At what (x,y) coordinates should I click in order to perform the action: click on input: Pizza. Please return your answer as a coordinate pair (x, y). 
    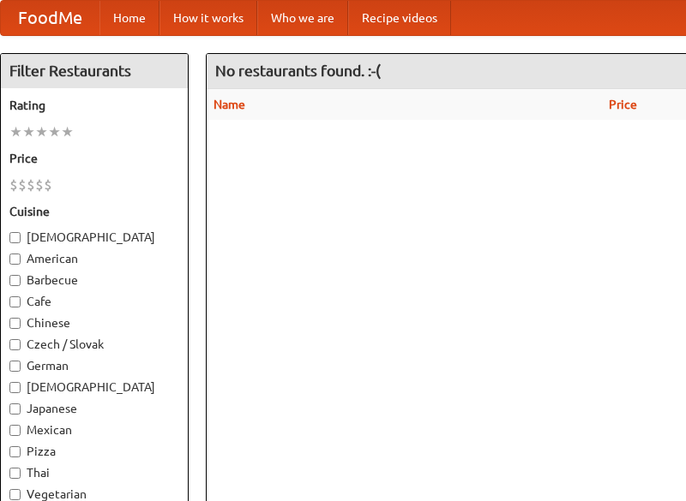
    Looking at the image, I should click on (15, 452).